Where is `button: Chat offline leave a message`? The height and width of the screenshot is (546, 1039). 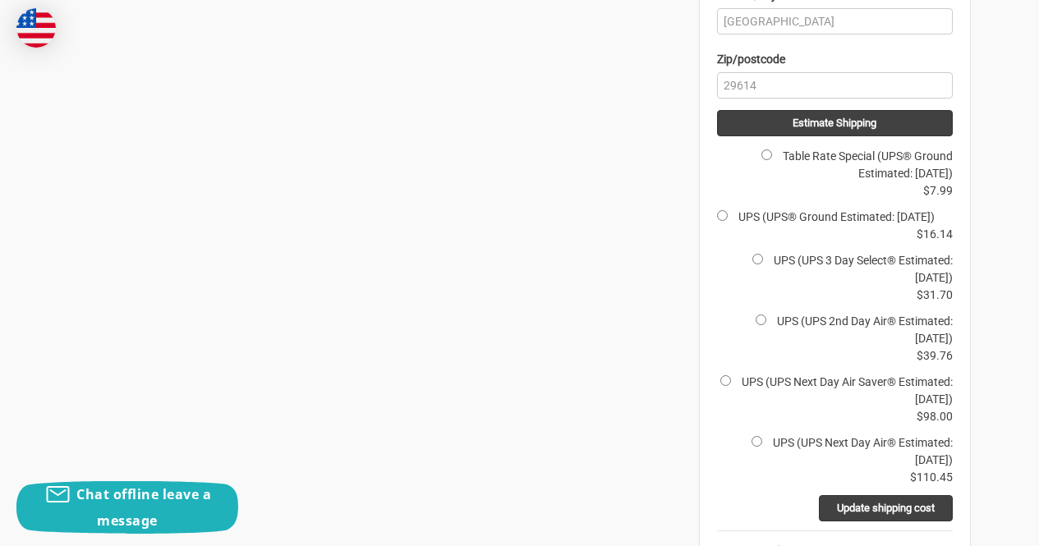 button: Chat offline leave a message is located at coordinates (127, 508).